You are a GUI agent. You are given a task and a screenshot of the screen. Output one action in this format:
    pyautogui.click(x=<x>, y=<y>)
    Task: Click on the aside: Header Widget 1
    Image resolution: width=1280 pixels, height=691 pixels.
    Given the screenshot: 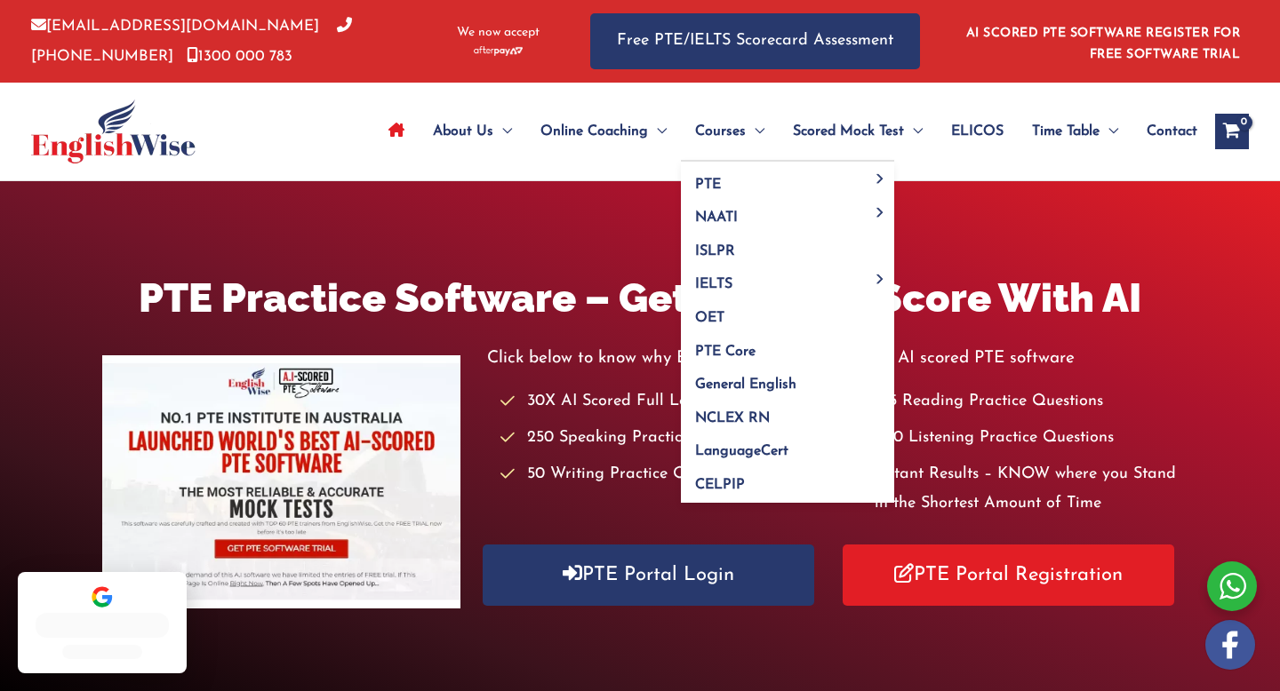 What is the action you would take?
    pyautogui.click(x=1102, y=41)
    